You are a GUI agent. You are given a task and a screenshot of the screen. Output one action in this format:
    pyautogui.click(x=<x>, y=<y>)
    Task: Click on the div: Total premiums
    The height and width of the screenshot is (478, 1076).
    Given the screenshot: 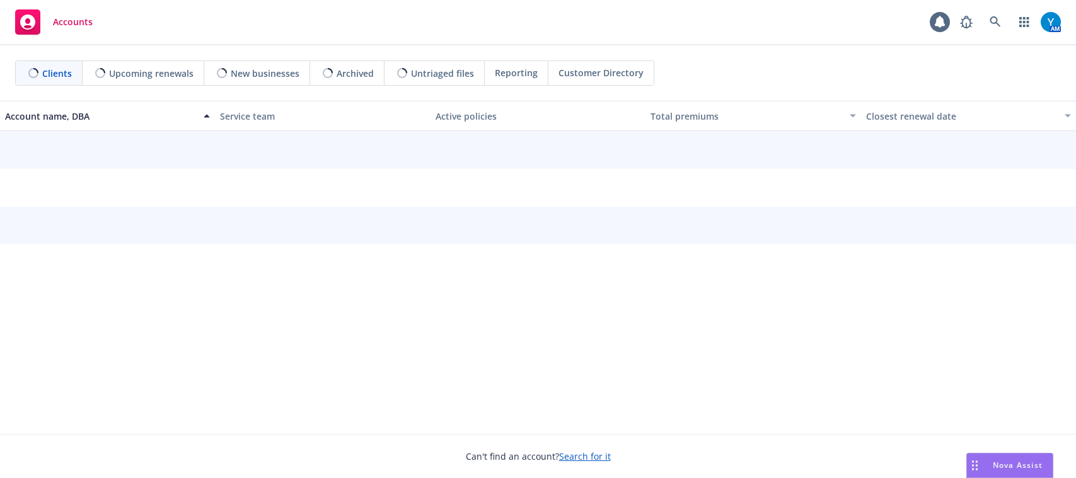 What is the action you would take?
    pyautogui.click(x=746, y=116)
    